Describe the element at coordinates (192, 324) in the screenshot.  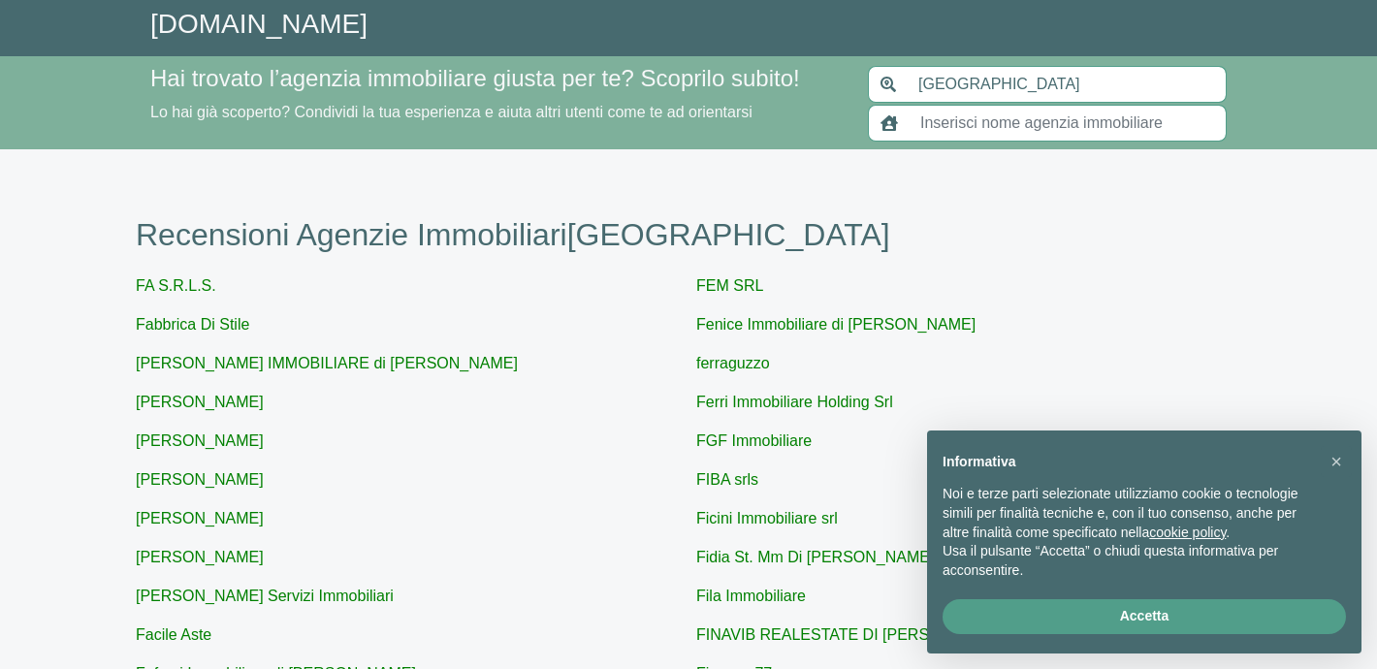
I see `a: Fabbrica Di Stile` at that location.